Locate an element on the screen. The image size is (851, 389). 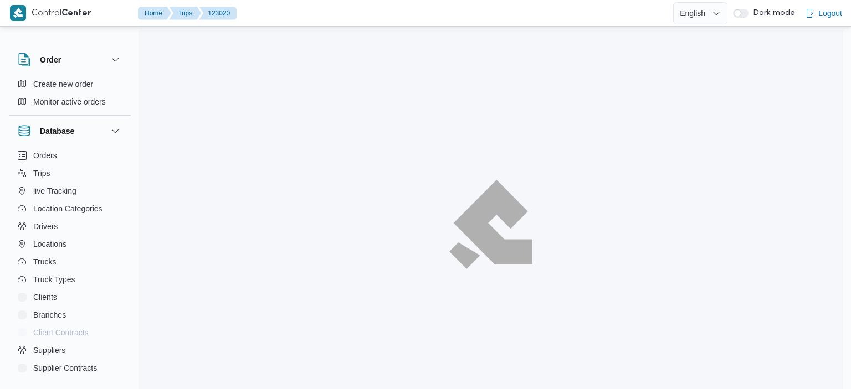
span: Orders is located at coordinates (45, 156).